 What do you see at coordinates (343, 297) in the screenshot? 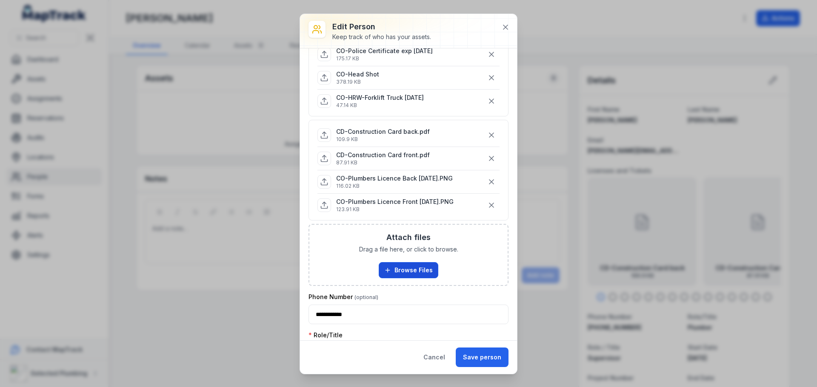
I see `label: Phone Number` at bounding box center [343, 297].